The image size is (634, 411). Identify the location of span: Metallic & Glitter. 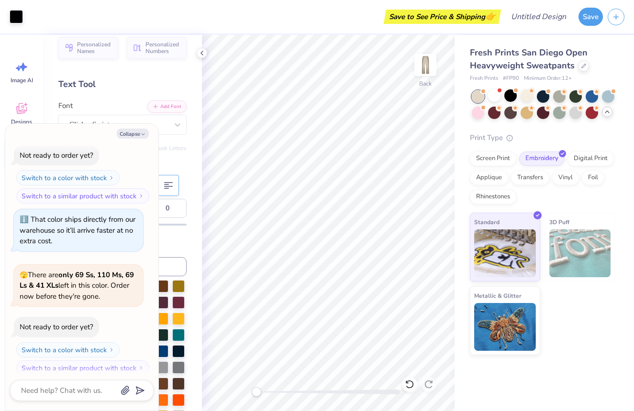
(497, 296).